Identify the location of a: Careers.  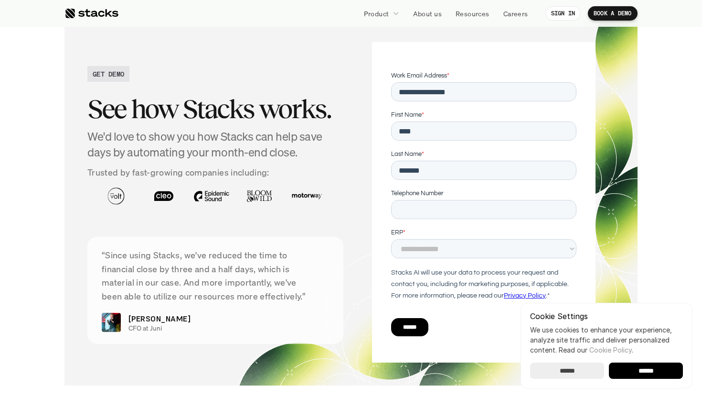
(516, 13).